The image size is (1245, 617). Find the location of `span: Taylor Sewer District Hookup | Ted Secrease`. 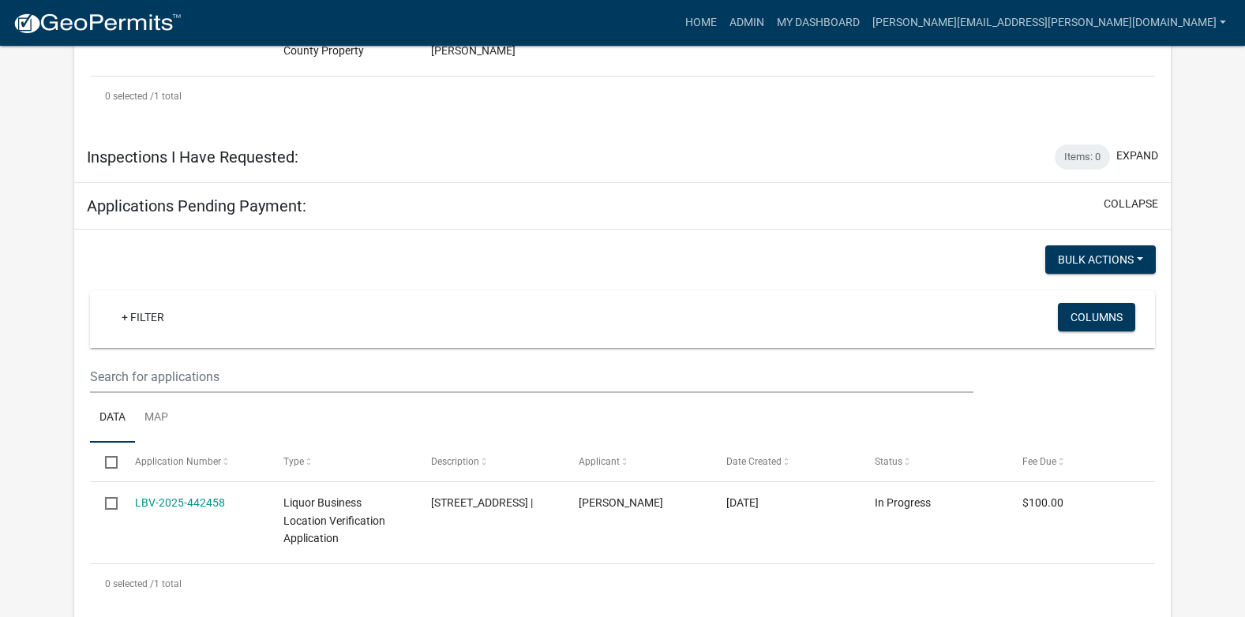

span: Taylor Sewer District Hookup | Ted Secrease is located at coordinates (490, 33).